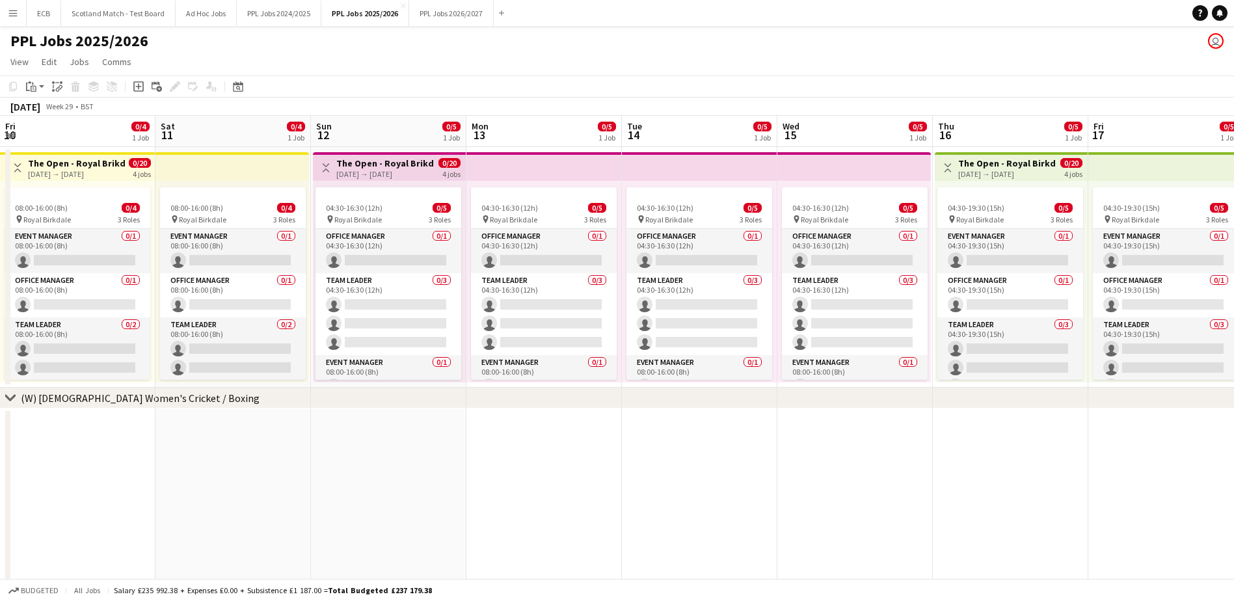  I want to click on span: 14, so click(634, 135).